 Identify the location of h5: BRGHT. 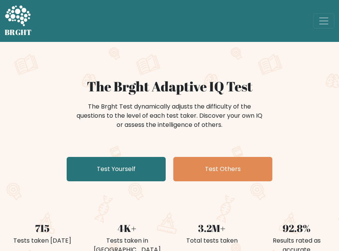
(18, 32).